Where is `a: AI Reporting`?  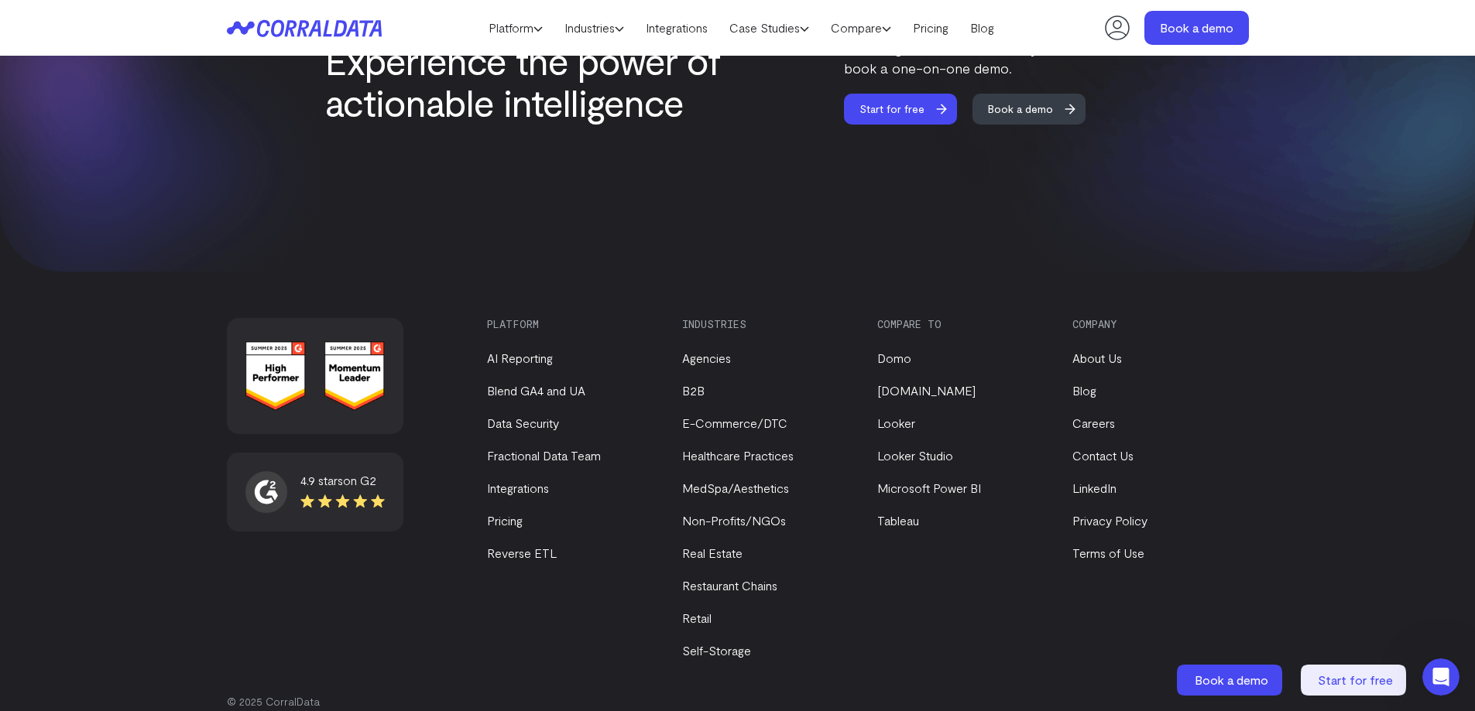 a: AI Reporting is located at coordinates (519, 358).